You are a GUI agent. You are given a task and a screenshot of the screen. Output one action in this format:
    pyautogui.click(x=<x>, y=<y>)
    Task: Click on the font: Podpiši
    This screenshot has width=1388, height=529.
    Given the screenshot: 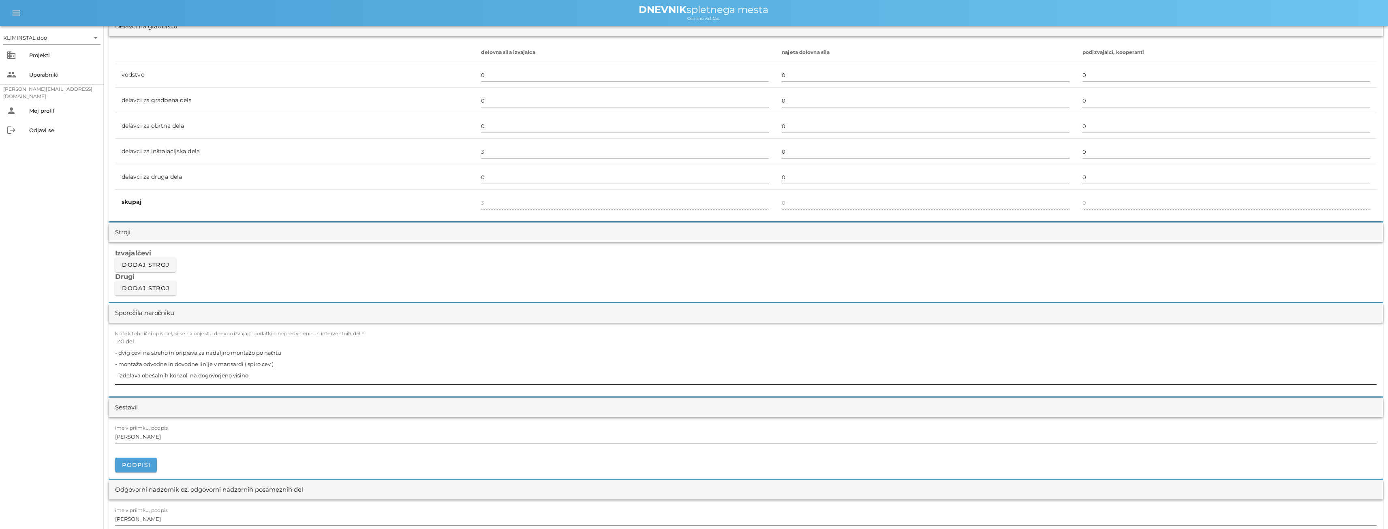 What is the action you would take?
    pyautogui.click(x=136, y=465)
    